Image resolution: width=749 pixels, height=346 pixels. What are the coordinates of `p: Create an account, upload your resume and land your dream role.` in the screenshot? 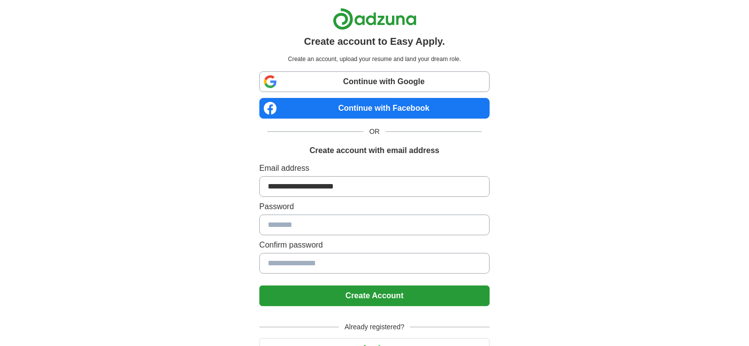 It's located at (374, 59).